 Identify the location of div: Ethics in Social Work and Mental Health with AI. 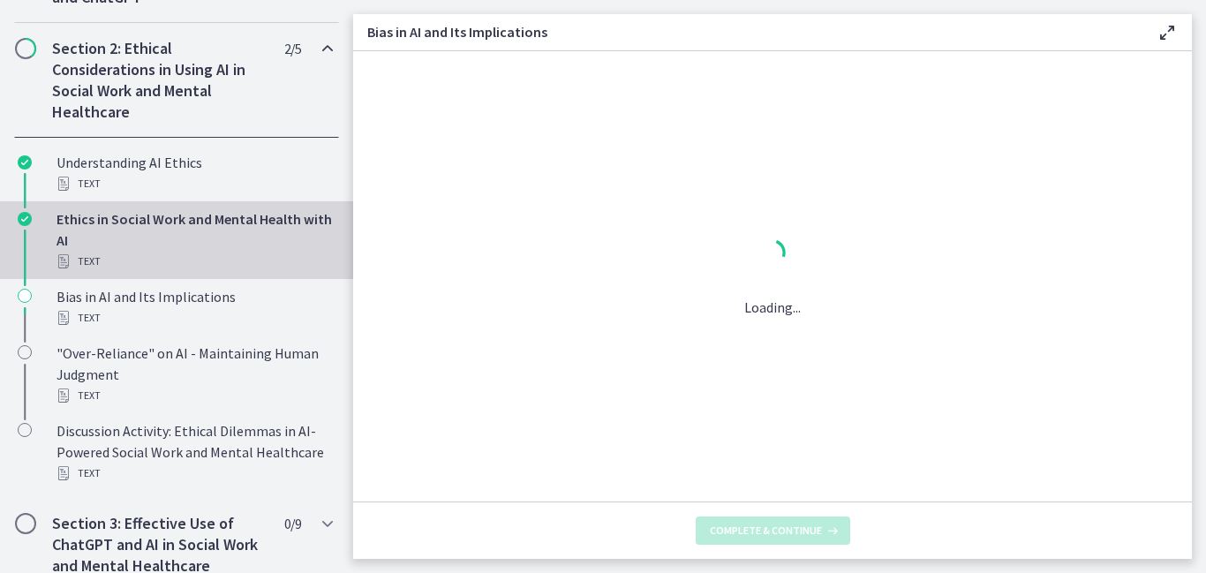
(194, 240).